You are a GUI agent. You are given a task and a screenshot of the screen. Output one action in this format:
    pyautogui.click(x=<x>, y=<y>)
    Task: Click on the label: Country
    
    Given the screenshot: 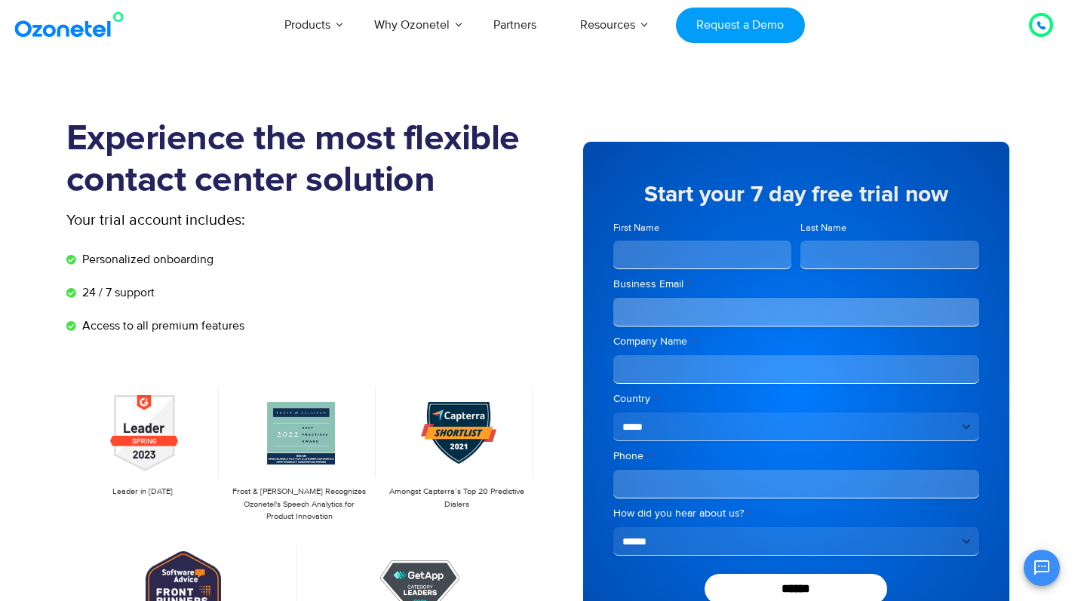 What is the action you would take?
    pyautogui.click(x=796, y=399)
    